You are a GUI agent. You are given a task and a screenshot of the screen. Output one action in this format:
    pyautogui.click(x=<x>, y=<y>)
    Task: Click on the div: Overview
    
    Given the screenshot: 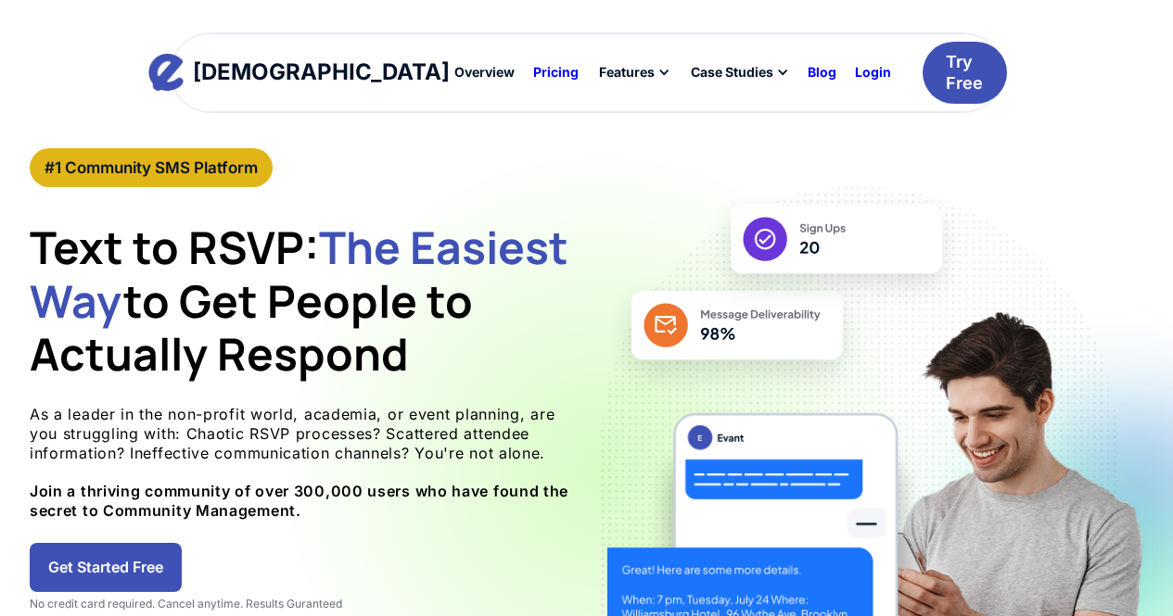 What is the action you would take?
    pyautogui.click(x=484, y=72)
    